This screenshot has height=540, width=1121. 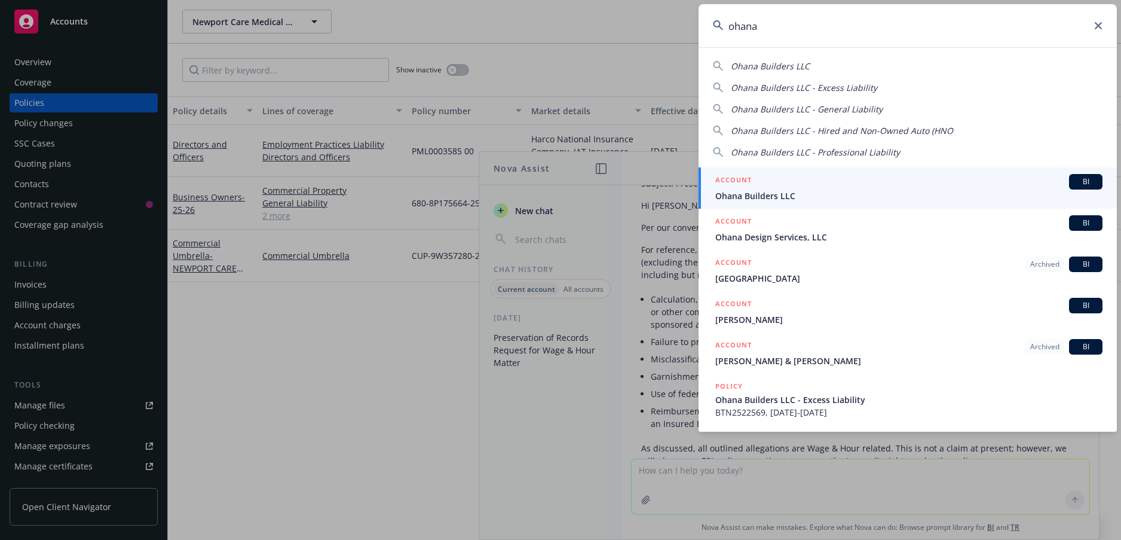 I want to click on a: ACCOUNTBIOhana Builders LLC, so click(x=908, y=188).